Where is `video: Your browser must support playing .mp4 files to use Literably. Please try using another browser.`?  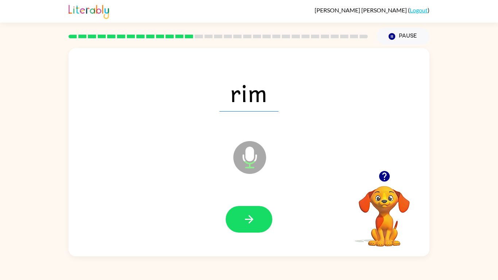
video: Your browser must support playing .mp4 files to use Literably. Please try using another browser. is located at coordinates (384, 211).